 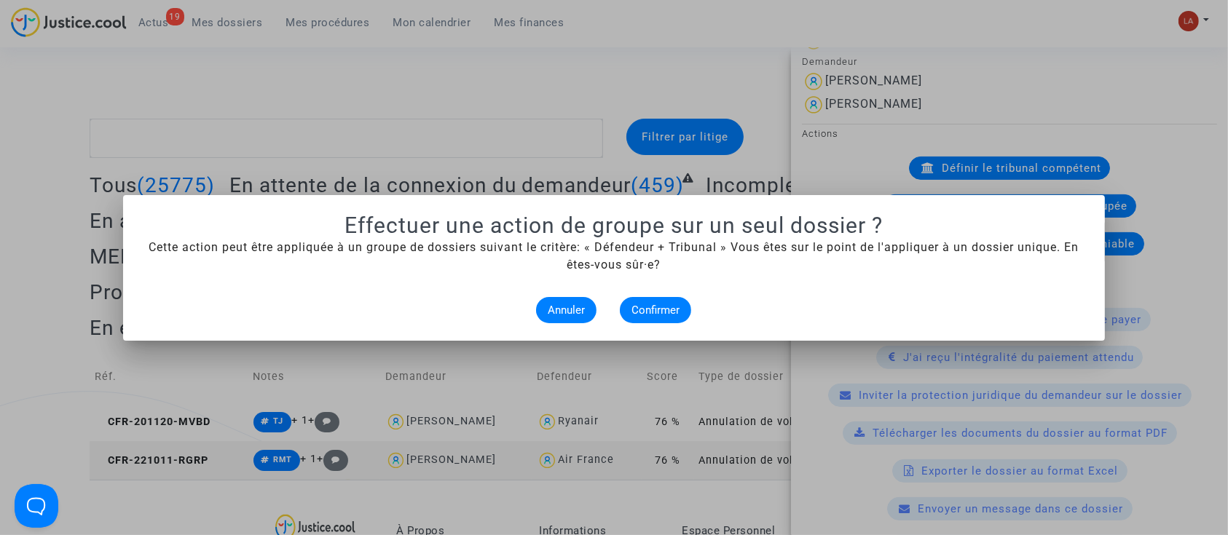 I want to click on h1: Effectuer une action de groupe sur un seul dossier ?, so click(x=614, y=226).